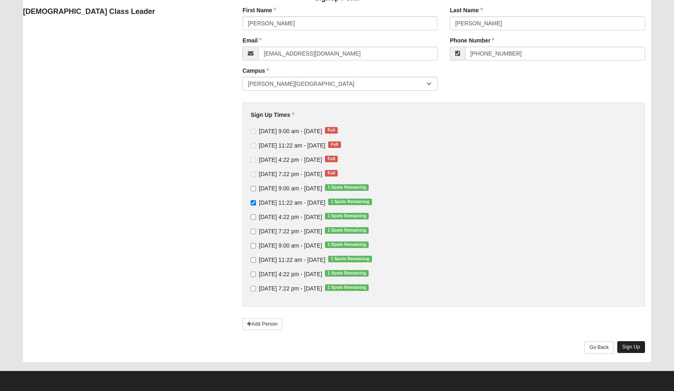  I want to click on label: Email, so click(252, 40).